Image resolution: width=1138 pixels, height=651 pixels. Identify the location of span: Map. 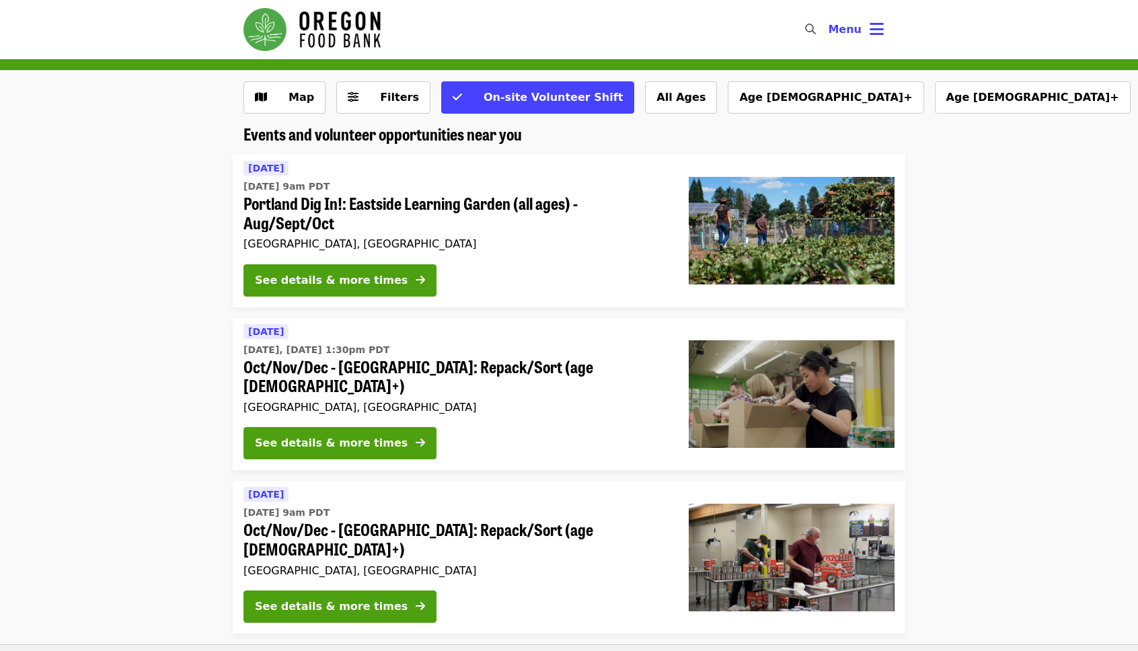
(301, 97).